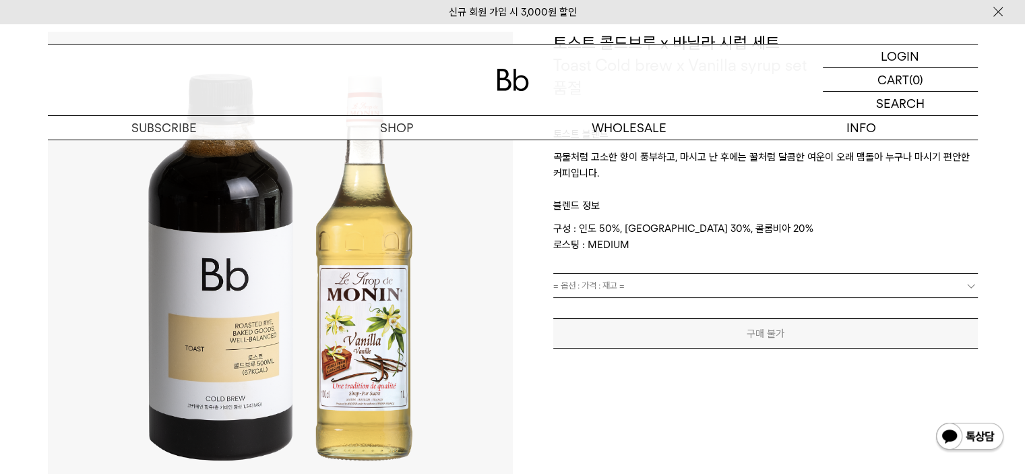 Image resolution: width=1025 pixels, height=474 pixels. I want to click on button: 구매 불가, so click(765, 333).